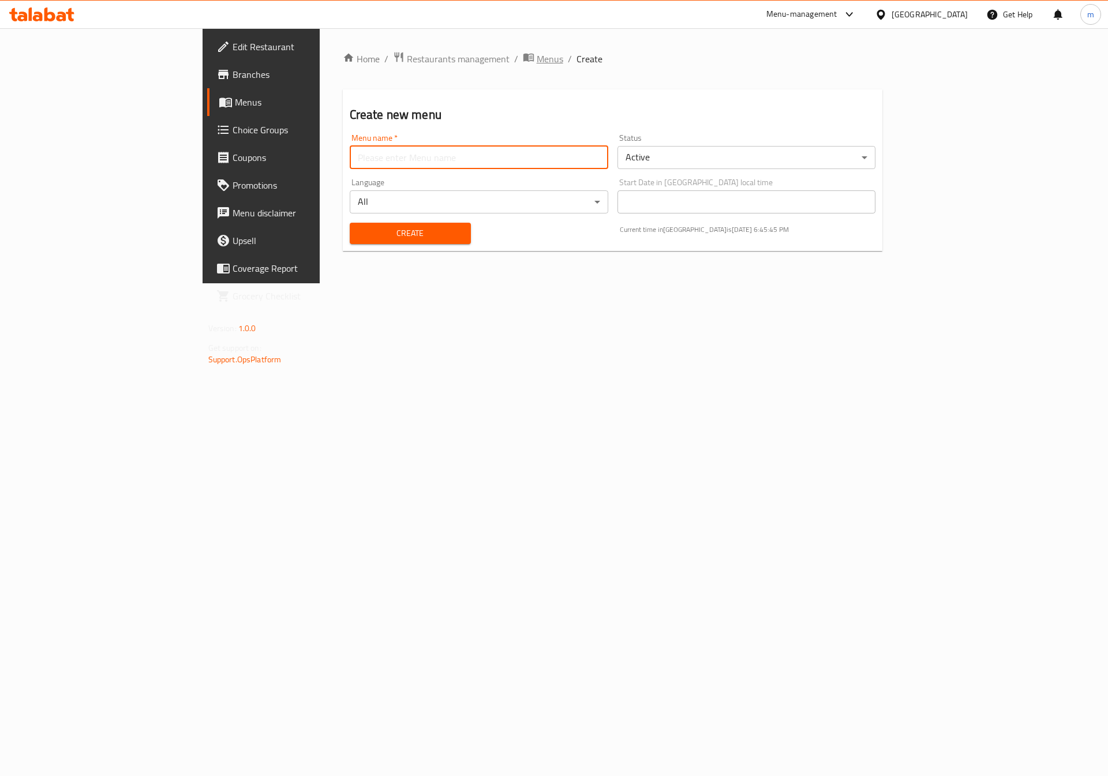 The image size is (1108, 776). I want to click on input: Please enter Menu name, so click(479, 157).